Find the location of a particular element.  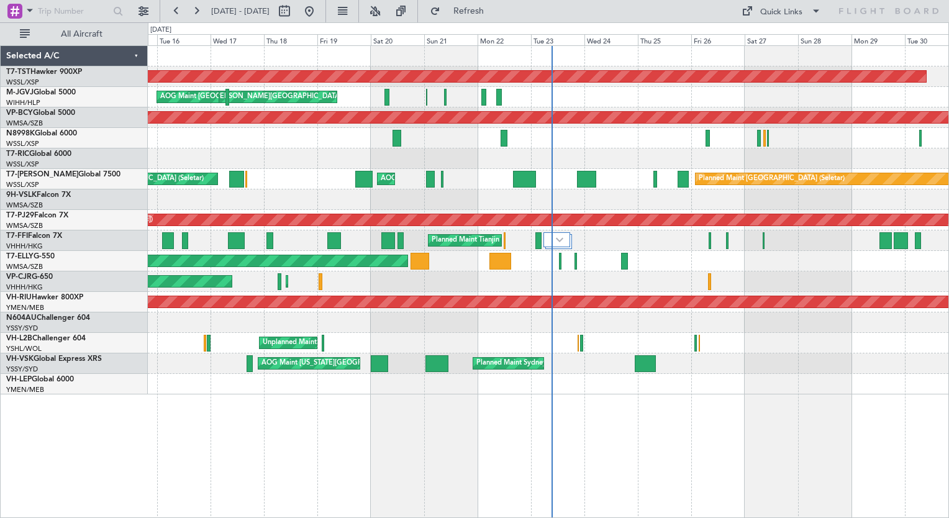

div: Thu 18 is located at coordinates (291, 40).